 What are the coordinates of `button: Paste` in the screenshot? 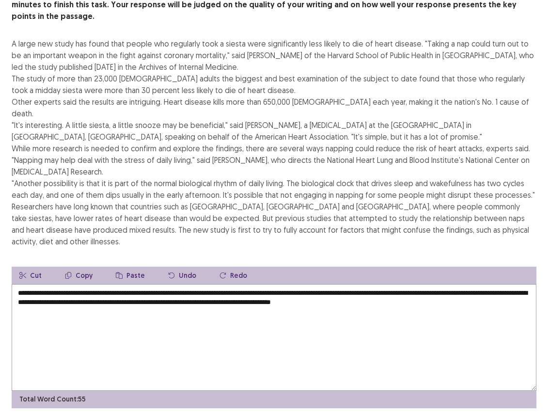 It's located at (130, 275).